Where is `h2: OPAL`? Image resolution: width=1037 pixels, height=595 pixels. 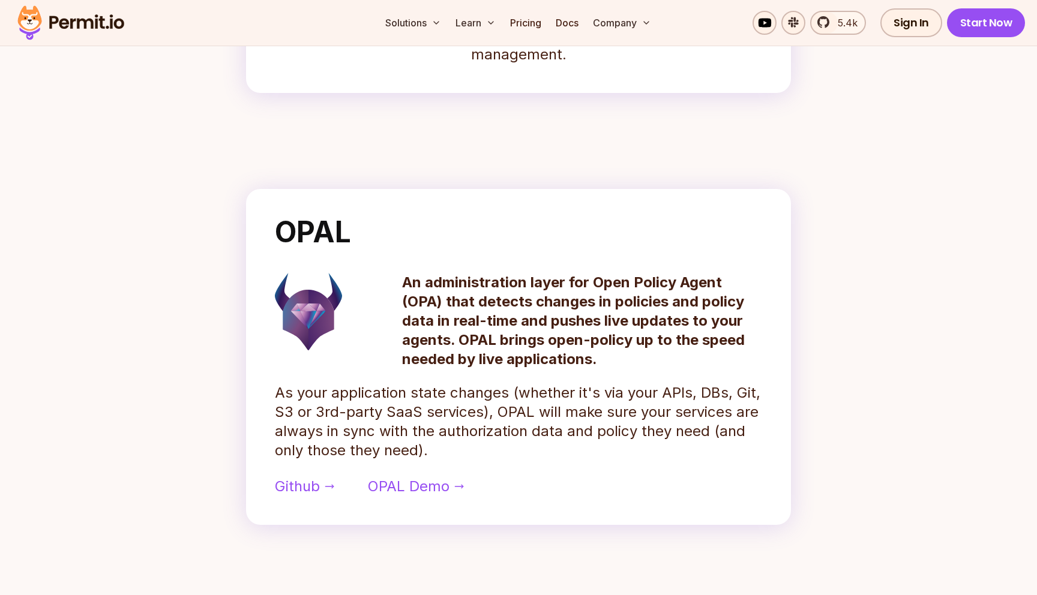 h2: OPAL is located at coordinates (518, 232).